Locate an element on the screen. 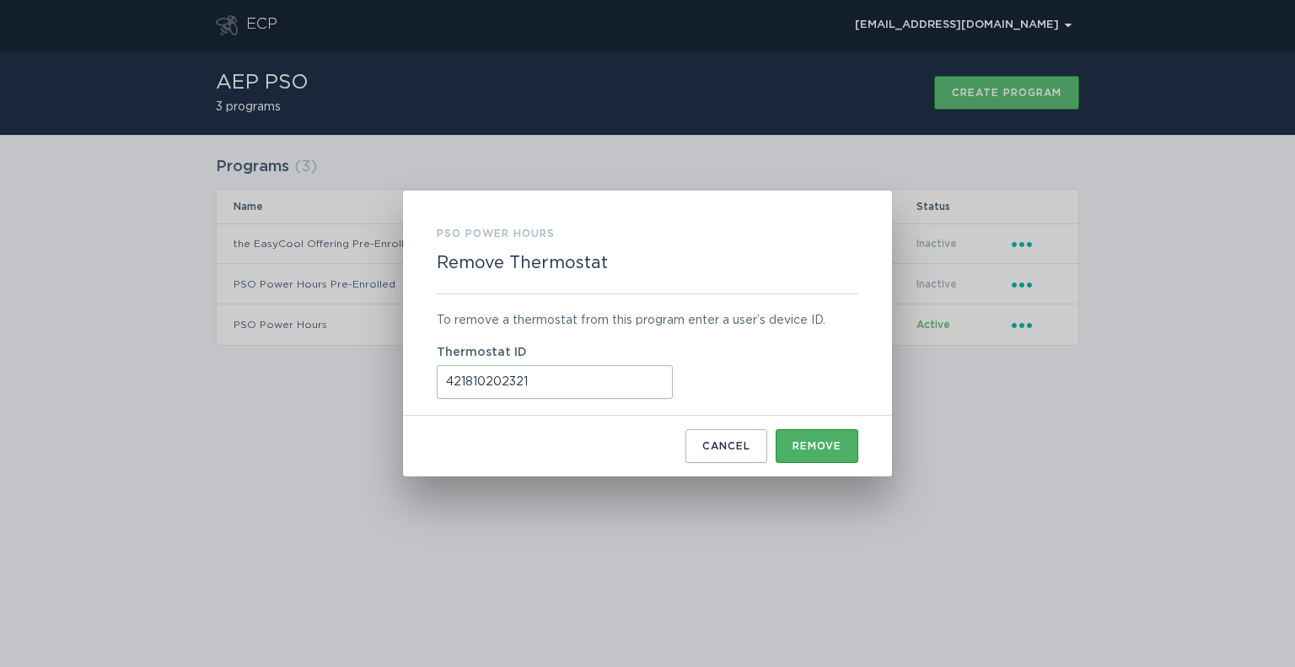 The image size is (1295, 667). div: Remove Thermostat is located at coordinates (648, 333).